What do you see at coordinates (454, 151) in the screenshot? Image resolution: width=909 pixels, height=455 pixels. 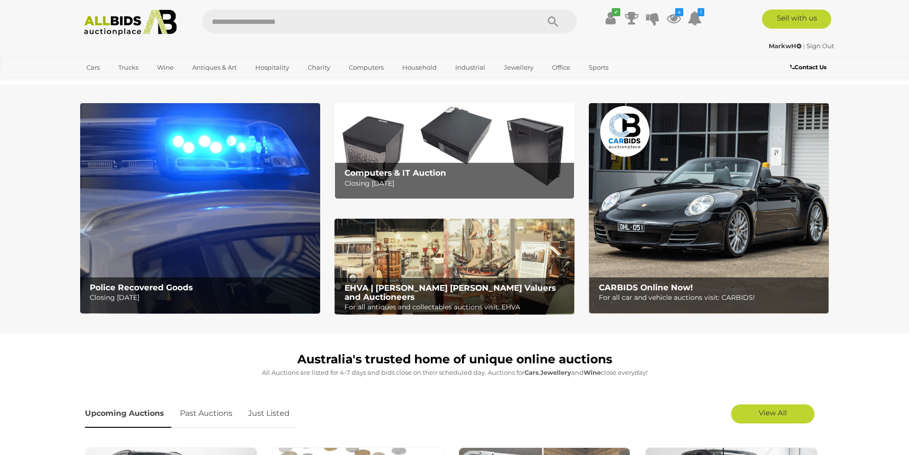 I see `img: Computers & IT Auction` at bounding box center [454, 151].